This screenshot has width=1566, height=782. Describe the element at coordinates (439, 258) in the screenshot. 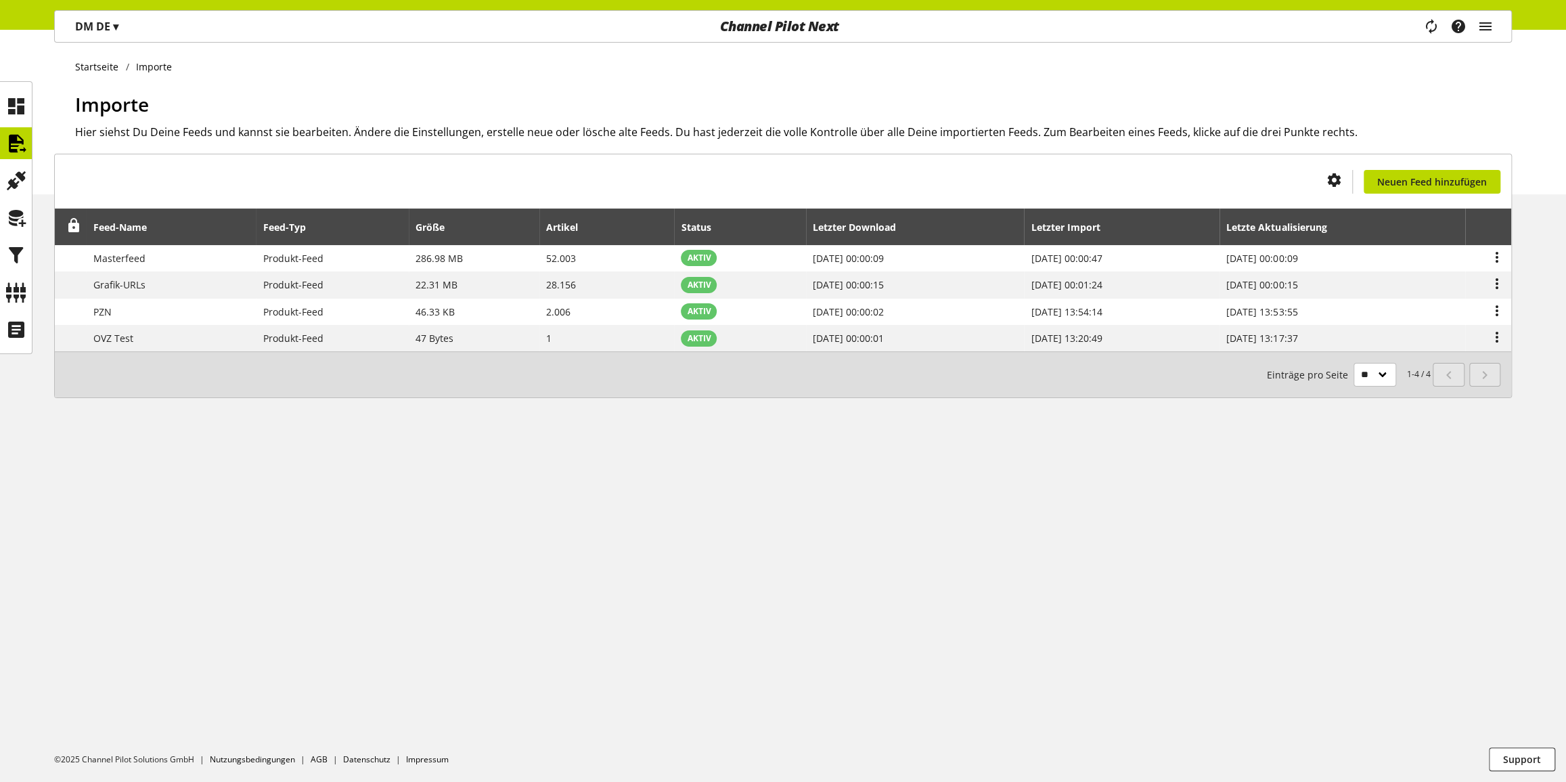

I see `span: 286.98 MB` at that location.